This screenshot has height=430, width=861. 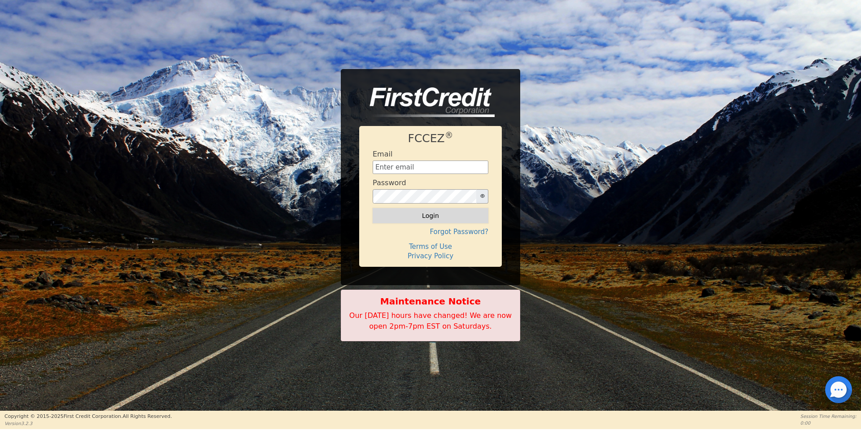 I want to click on h4: Forgot Password?, so click(x=430, y=232).